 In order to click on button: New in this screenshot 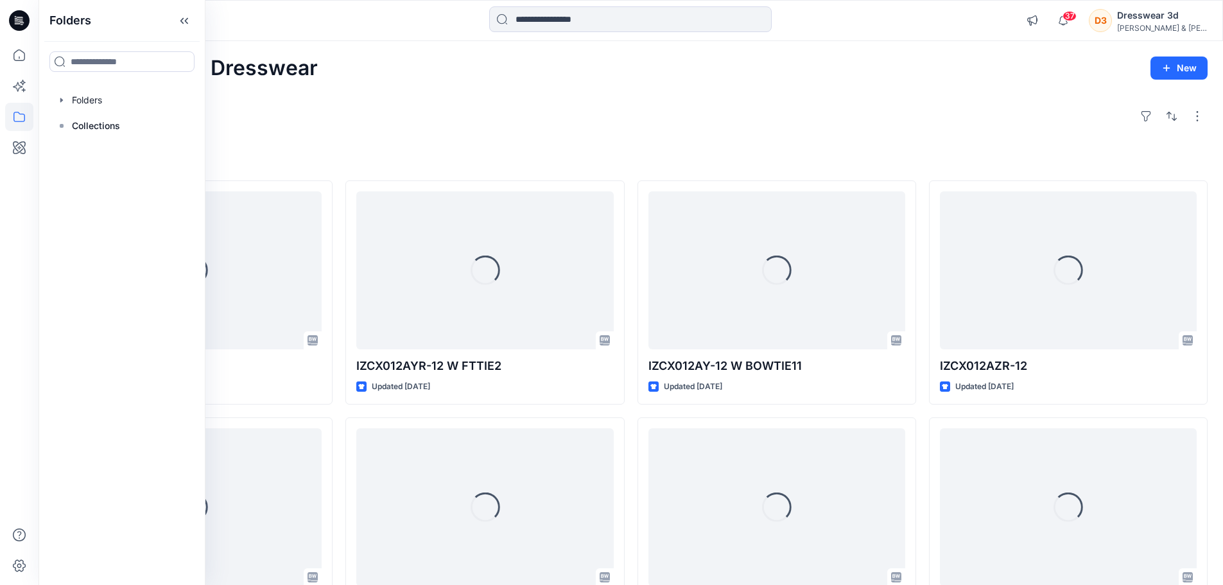, I will do `click(1178, 68)`.